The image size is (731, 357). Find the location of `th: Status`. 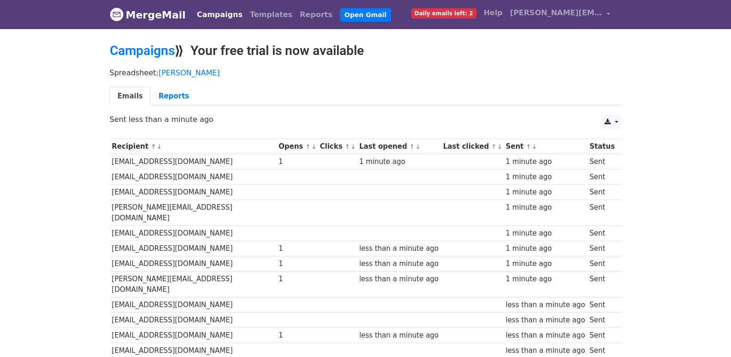

th: Status is located at coordinates (602, 146).